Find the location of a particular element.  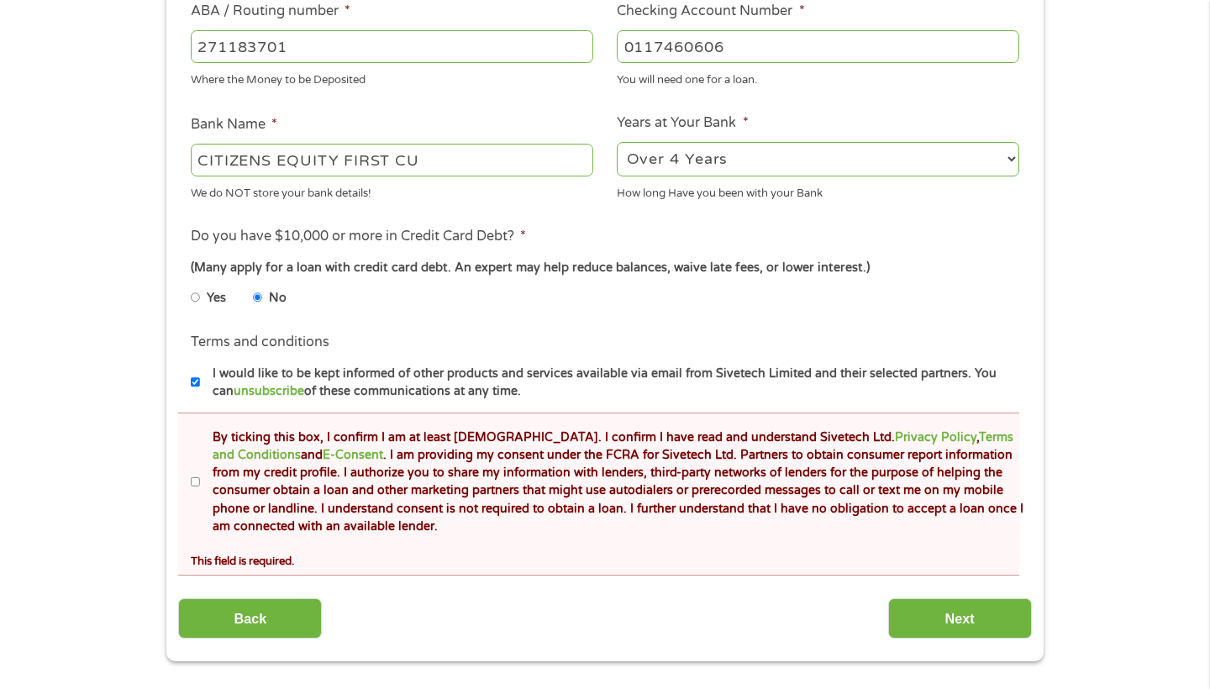

label: Terms and conditions is located at coordinates (260, 342).